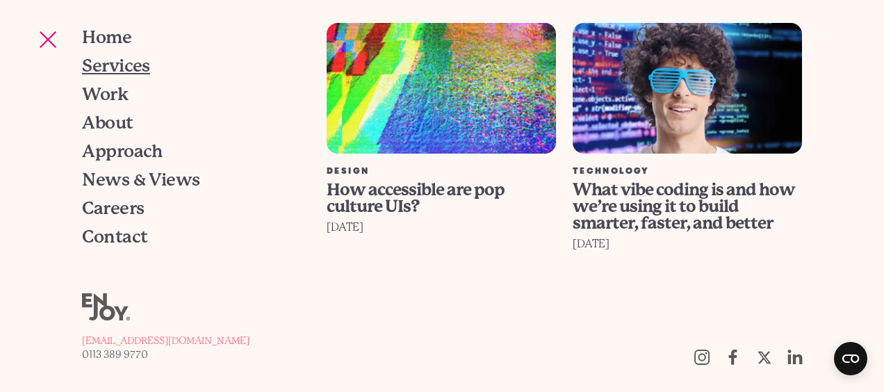  What do you see at coordinates (684, 206) in the screenshot?
I see `span: What vibe coding is and how we’re using it to build smarter, faster, and better` at bounding box center [684, 206].